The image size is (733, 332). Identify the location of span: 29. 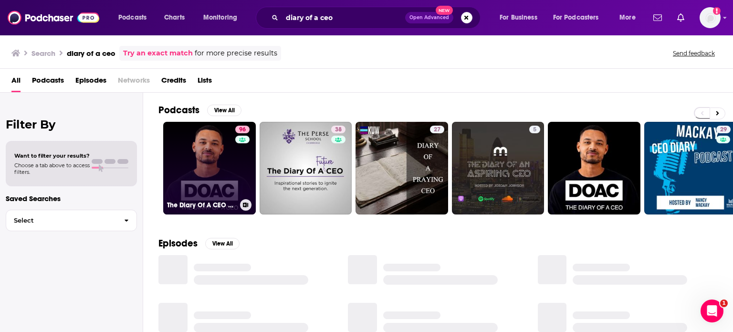
(723, 130).